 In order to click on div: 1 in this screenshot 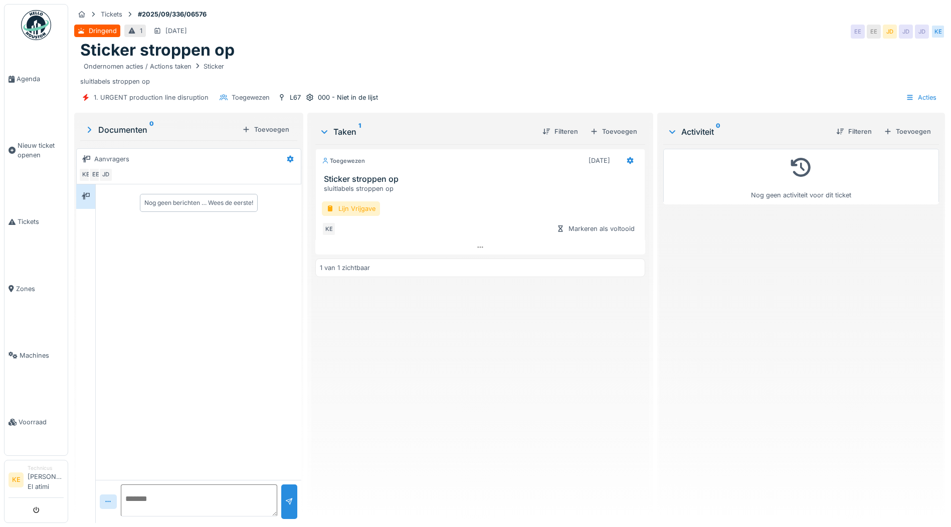, I will do `click(141, 31)`.